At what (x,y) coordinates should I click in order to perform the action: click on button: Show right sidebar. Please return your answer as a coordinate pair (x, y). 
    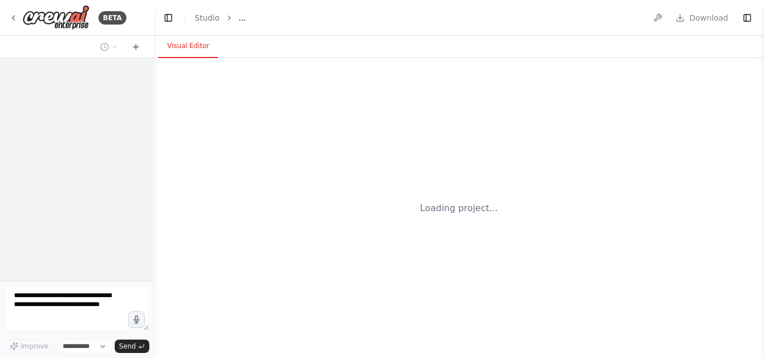
    Looking at the image, I should click on (747, 18).